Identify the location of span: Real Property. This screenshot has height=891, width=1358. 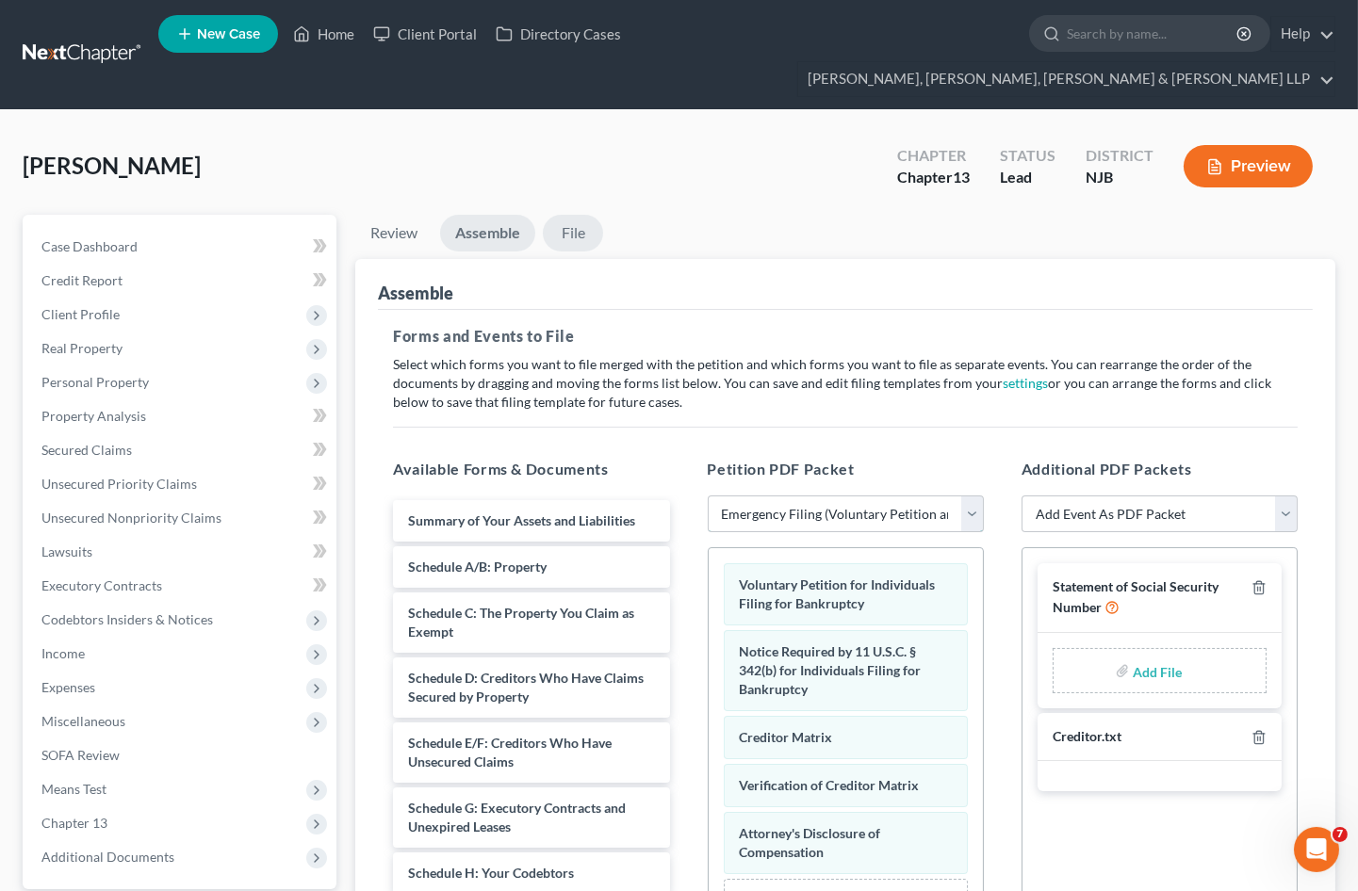
(82, 348).